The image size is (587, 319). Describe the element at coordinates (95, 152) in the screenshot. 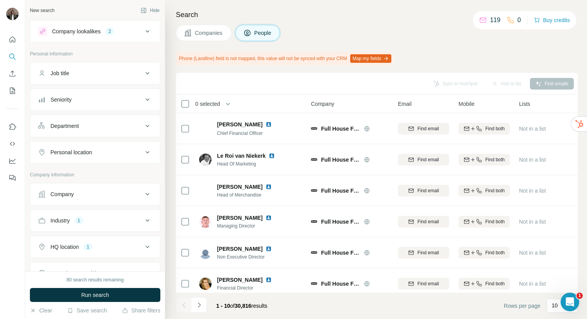

I see `button: Personal location` at that location.